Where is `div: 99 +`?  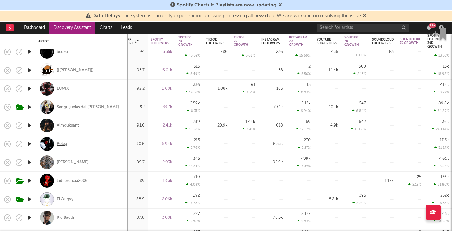
div: 99 + is located at coordinates (432, 25).